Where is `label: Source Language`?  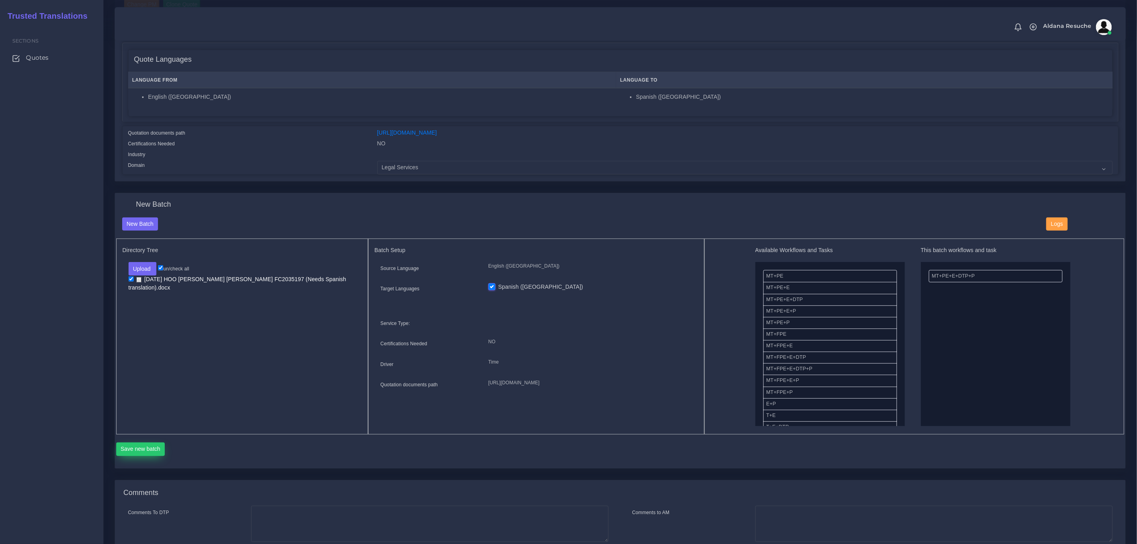 label: Source Language is located at coordinates (400, 268).